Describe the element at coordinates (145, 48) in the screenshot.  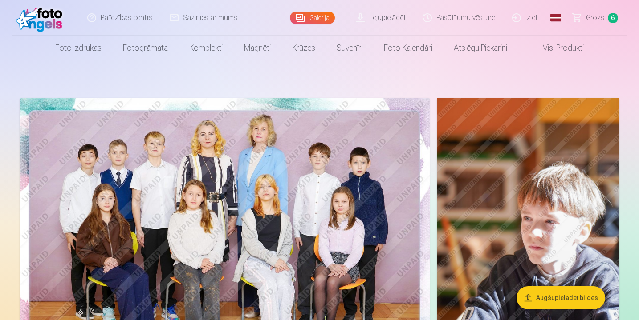
I see `a: Fotogrāmata` at that location.